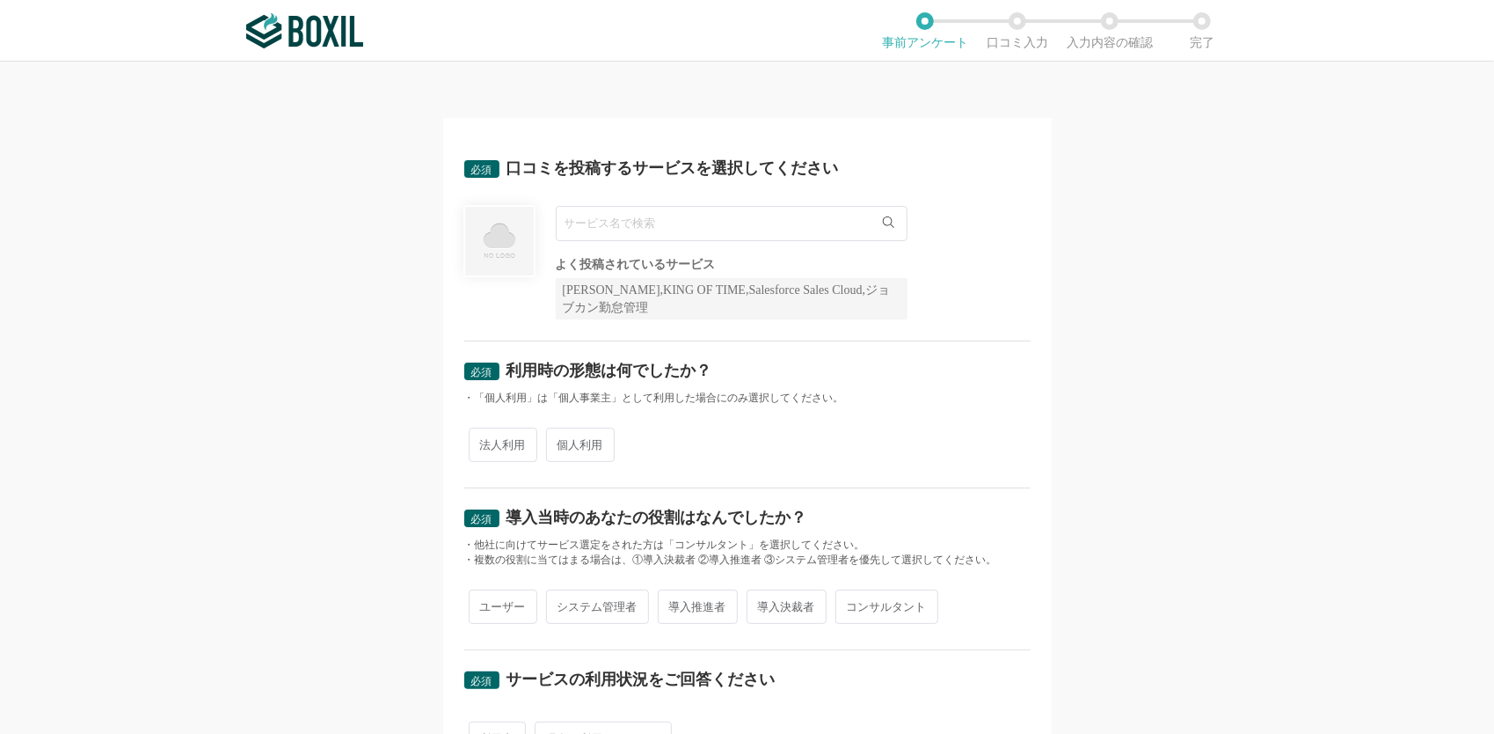 This screenshot has width=1494, height=734. Describe the element at coordinates (1018, 31) in the screenshot. I see `li: 口コミ入力` at that location.